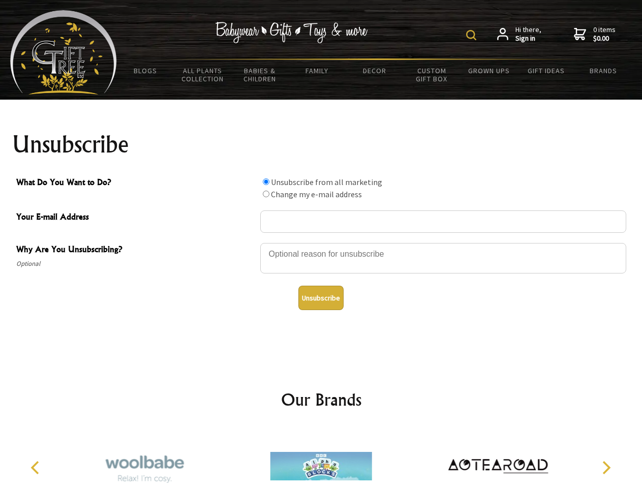  Describe the element at coordinates (327, 182) in the screenshot. I see `label: Unsubscribe from all marketing` at that location.